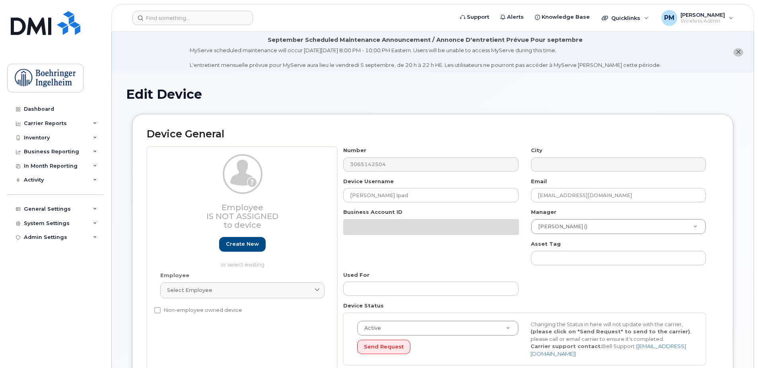  I want to click on span: Select employee, so click(190, 290).